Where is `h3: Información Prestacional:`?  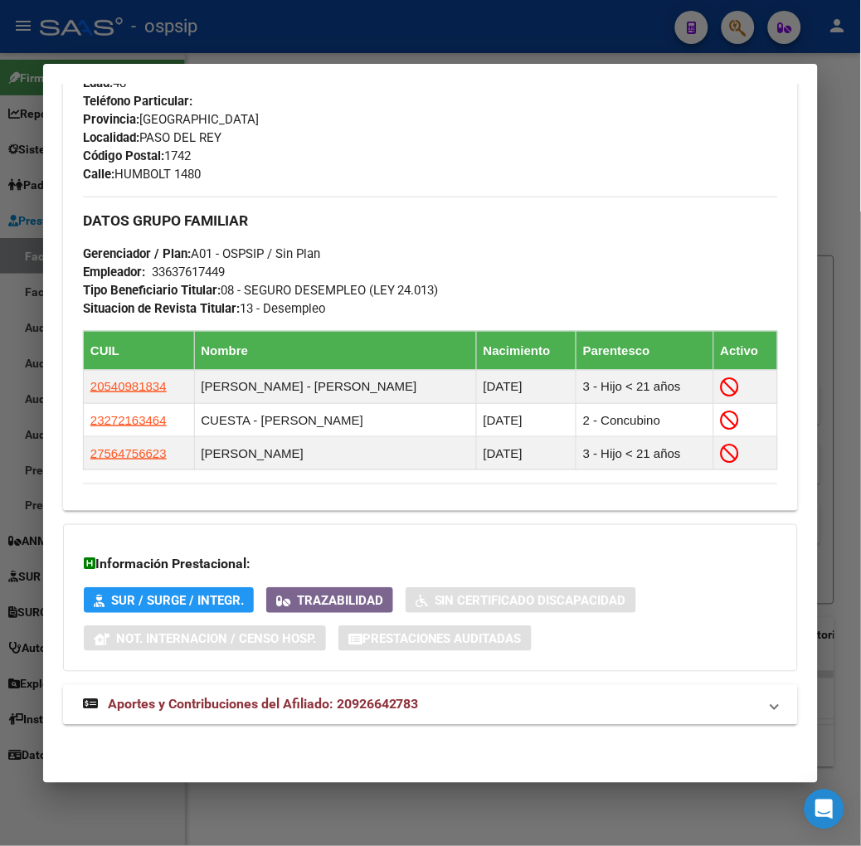
h3: Información Prestacional: is located at coordinates (431, 565).